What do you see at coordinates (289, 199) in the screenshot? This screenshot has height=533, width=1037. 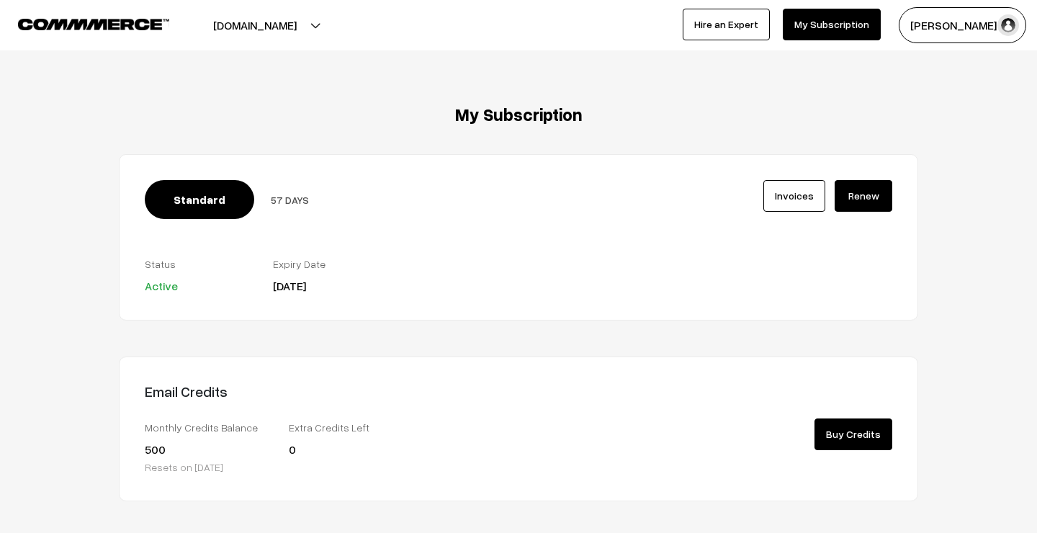 I see `span: 57 DAYS` at bounding box center [289, 199].